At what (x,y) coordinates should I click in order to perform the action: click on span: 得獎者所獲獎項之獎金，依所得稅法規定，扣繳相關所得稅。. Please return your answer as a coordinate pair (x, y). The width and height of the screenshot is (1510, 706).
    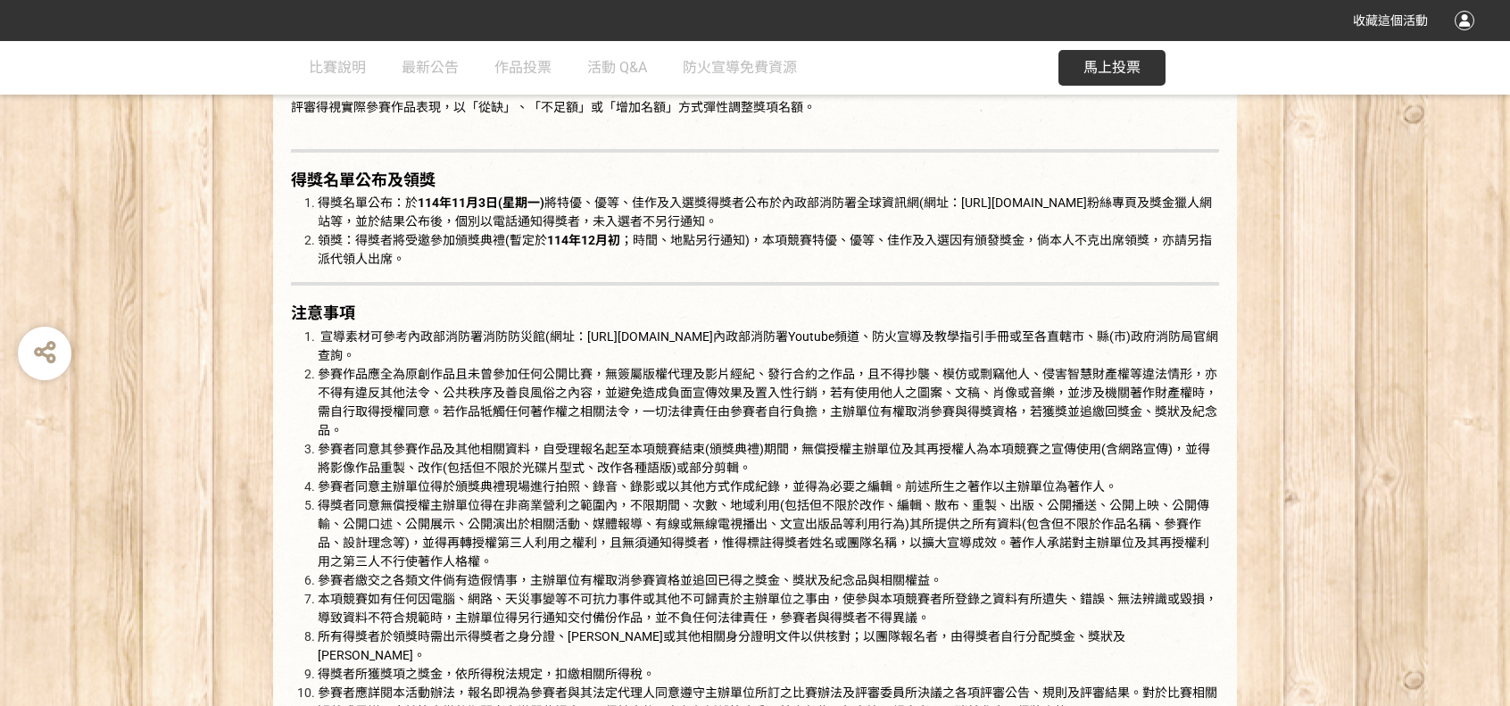
    Looking at the image, I should click on (486, 674).